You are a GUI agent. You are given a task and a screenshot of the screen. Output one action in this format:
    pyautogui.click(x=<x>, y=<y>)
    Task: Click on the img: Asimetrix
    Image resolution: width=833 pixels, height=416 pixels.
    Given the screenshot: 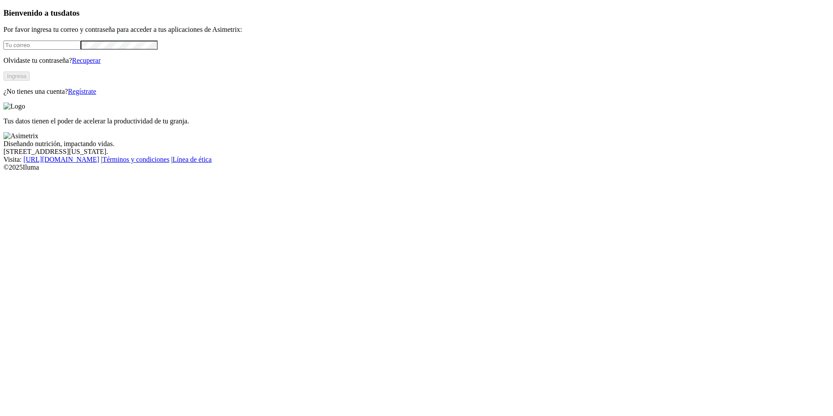 What is the action you would take?
    pyautogui.click(x=21, y=136)
    